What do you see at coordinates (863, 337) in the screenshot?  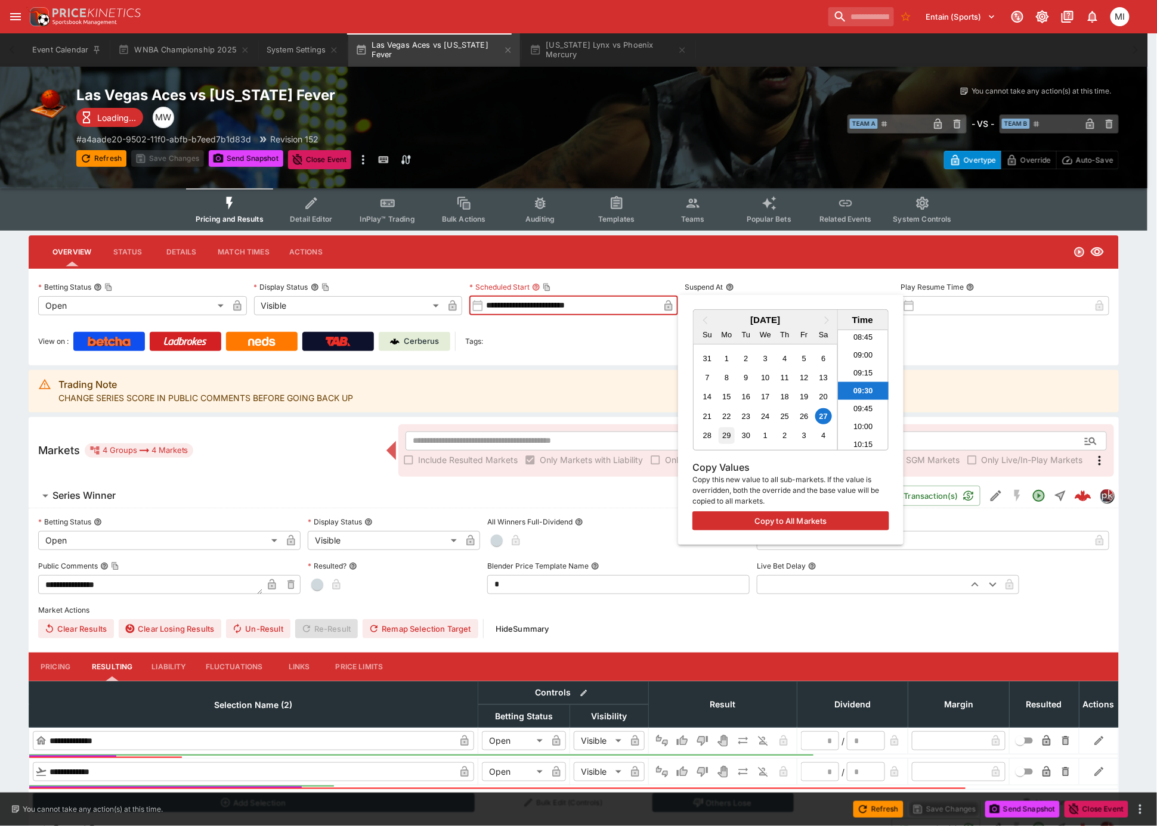 I see `li: 08:45` at bounding box center [863, 337].